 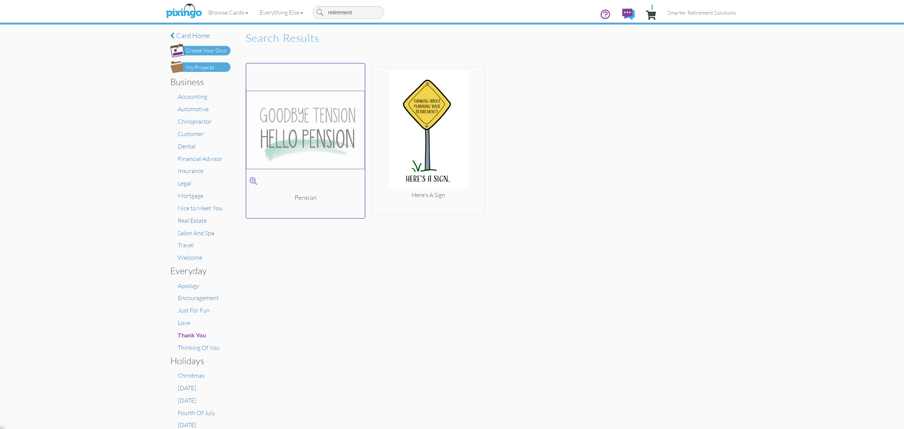 I want to click on span: Travel, so click(x=186, y=245).